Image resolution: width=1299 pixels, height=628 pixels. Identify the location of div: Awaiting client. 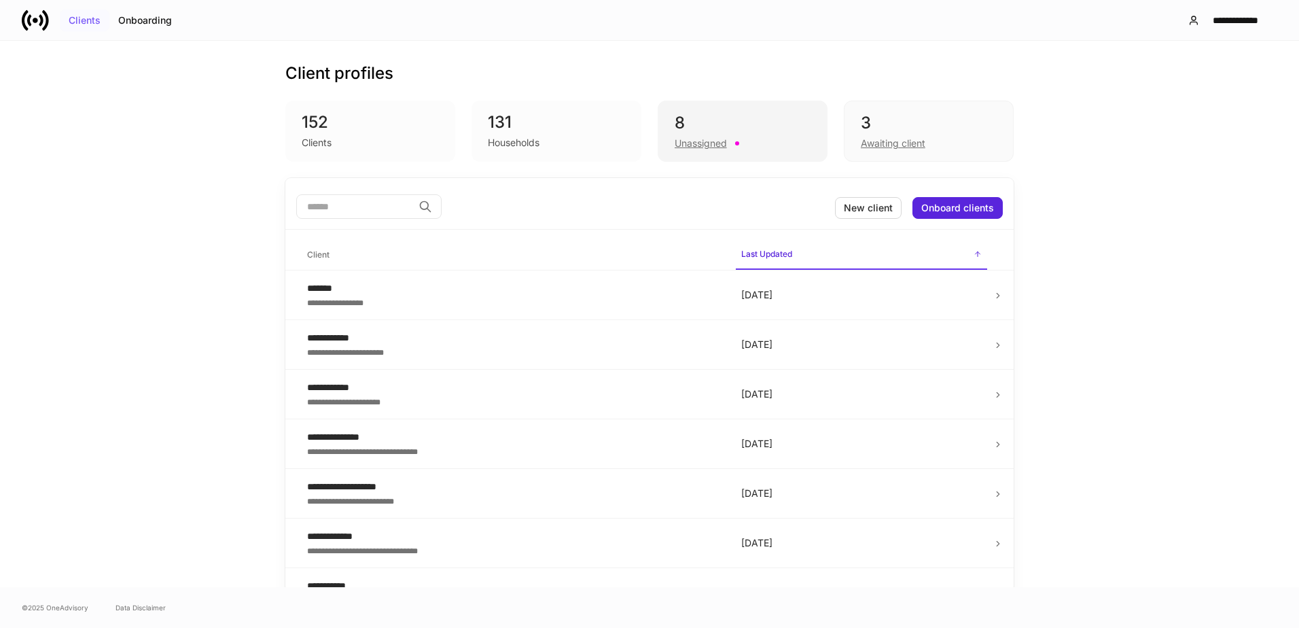
(893, 143).